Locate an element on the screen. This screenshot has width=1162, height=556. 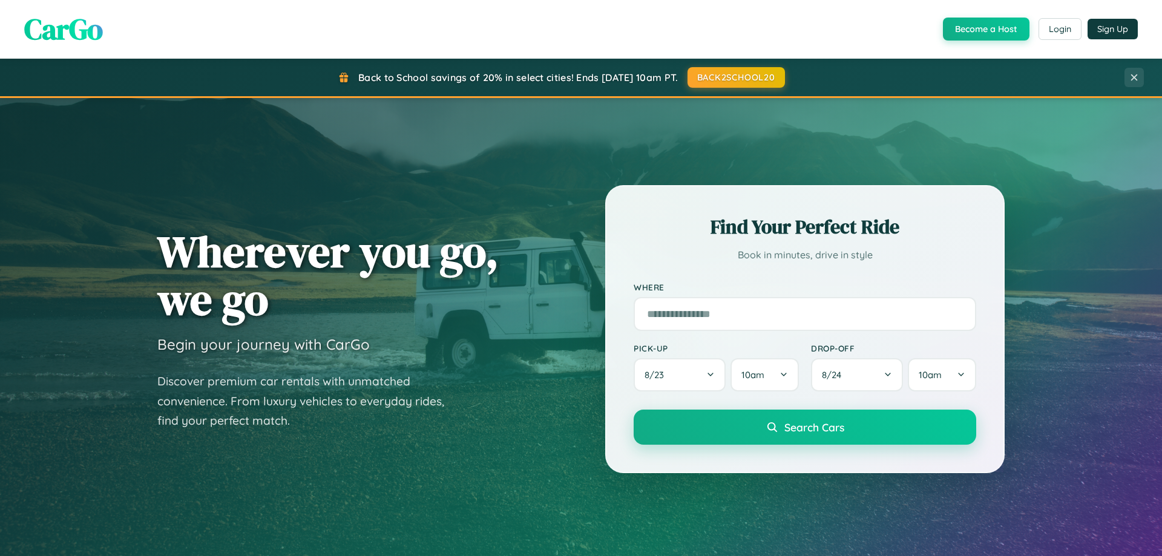
h2: Find Your Perfect Ride is located at coordinates (805, 227).